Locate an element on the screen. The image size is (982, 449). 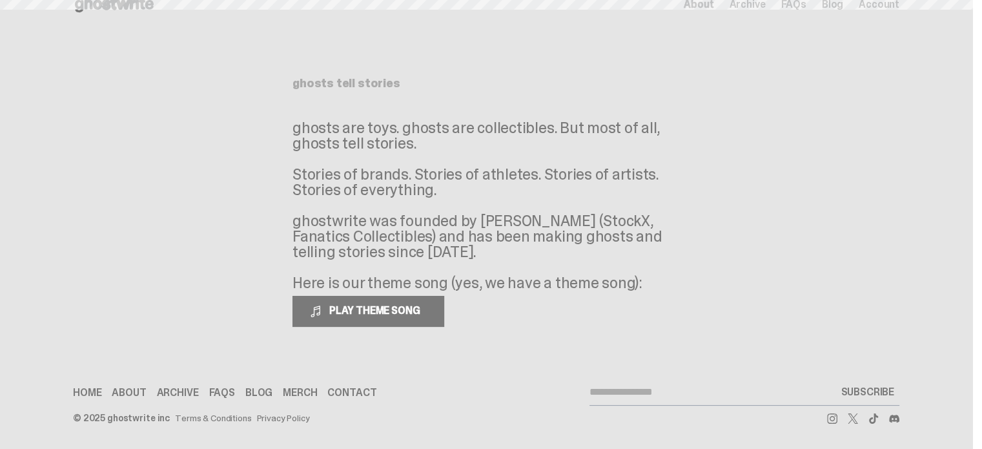
a: Terms & Conditions is located at coordinates (213, 418).